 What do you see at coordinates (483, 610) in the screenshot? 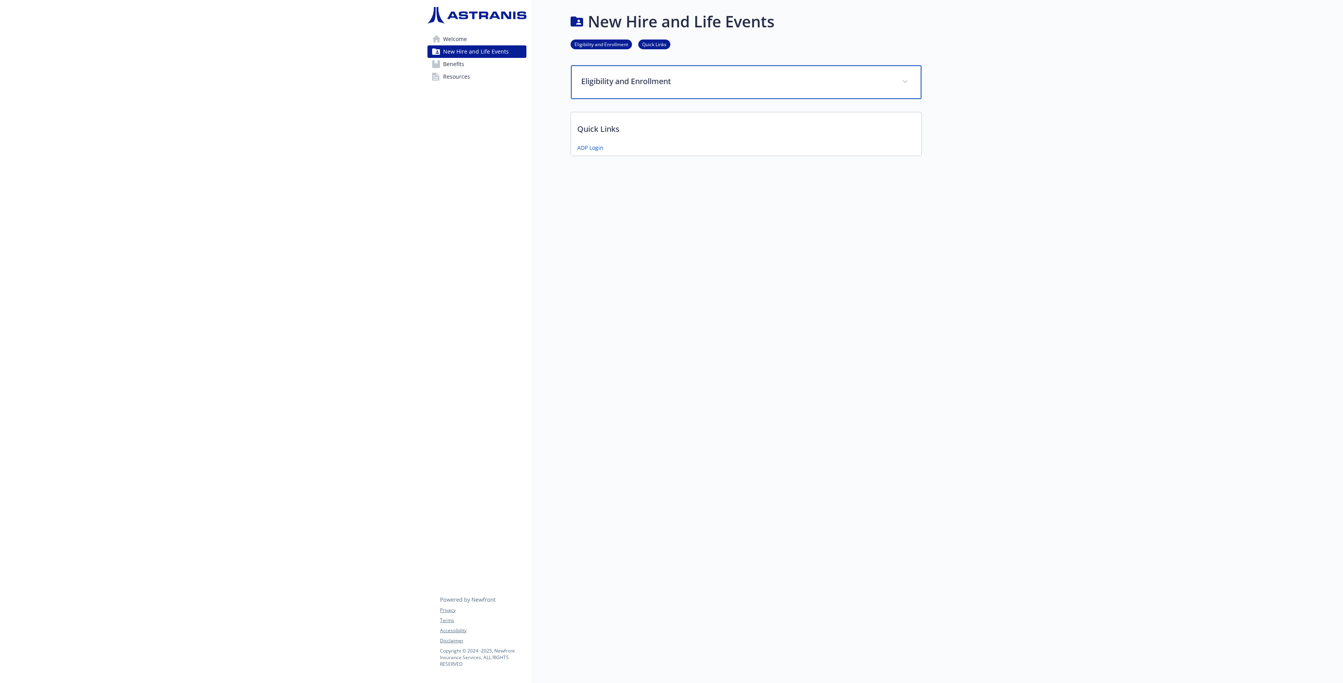
I see `a: Privacy` at bounding box center [483, 610].